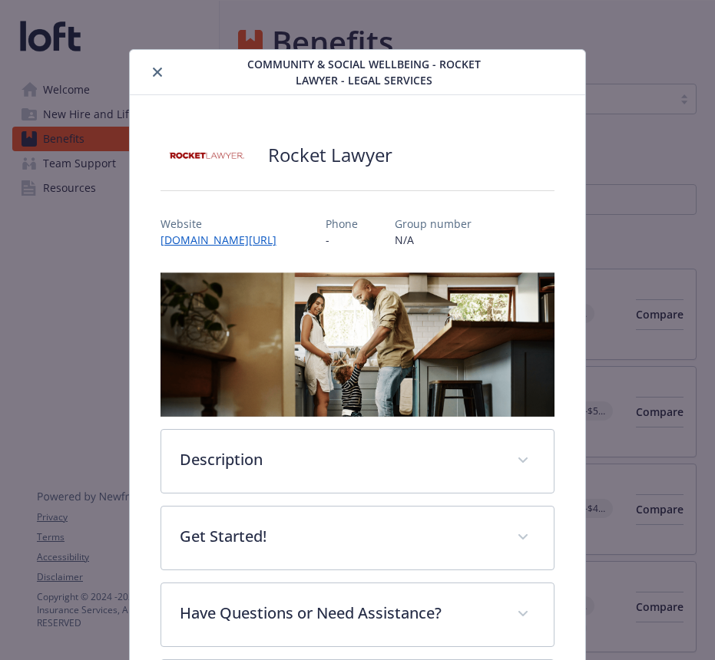 This screenshot has width=715, height=660. I want to click on p: Phone, so click(342, 223).